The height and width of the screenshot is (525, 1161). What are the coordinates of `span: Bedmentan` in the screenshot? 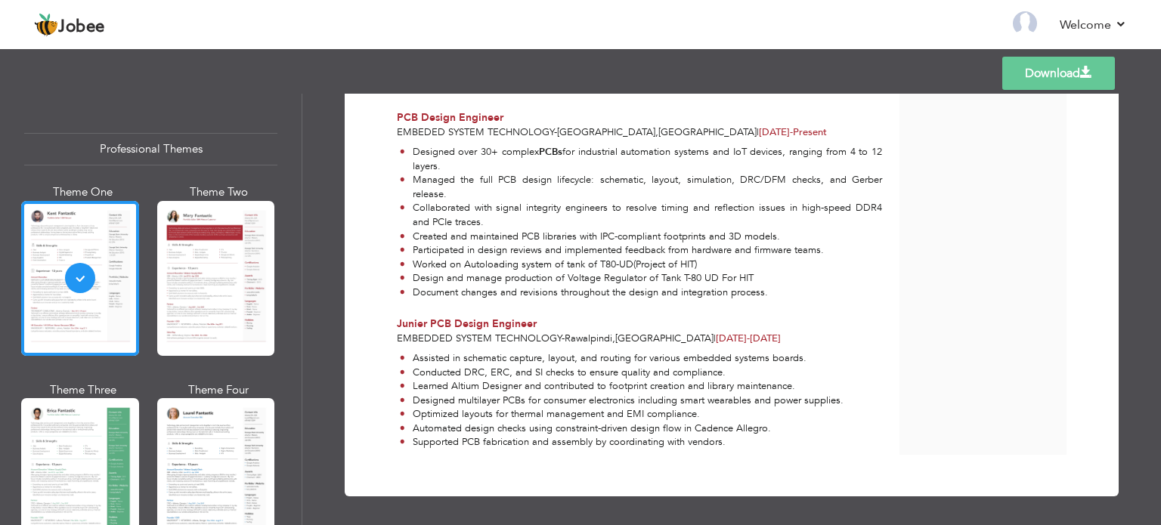 It's located at (941, 88).